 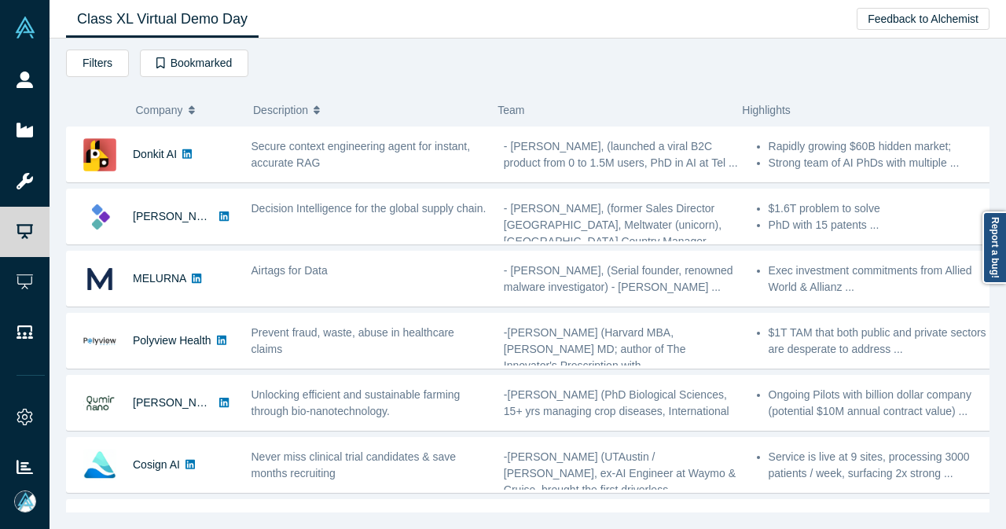 What do you see at coordinates (186, 110) in the screenshot?
I see `button: Company` at bounding box center [186, 110].